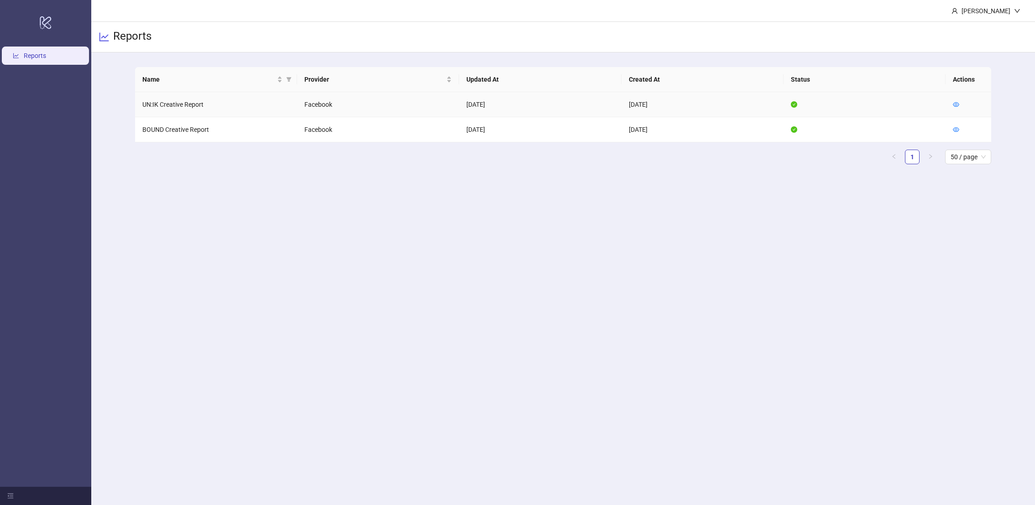  Describe the element at coordinates (930, 157) in the screenshot. I see `li: Next Page` at that location.